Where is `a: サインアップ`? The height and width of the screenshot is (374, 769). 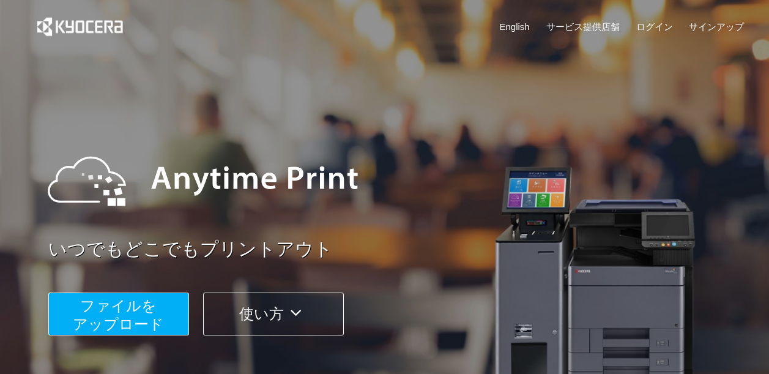 a: サインアップ is located at coordinates (717, 26).